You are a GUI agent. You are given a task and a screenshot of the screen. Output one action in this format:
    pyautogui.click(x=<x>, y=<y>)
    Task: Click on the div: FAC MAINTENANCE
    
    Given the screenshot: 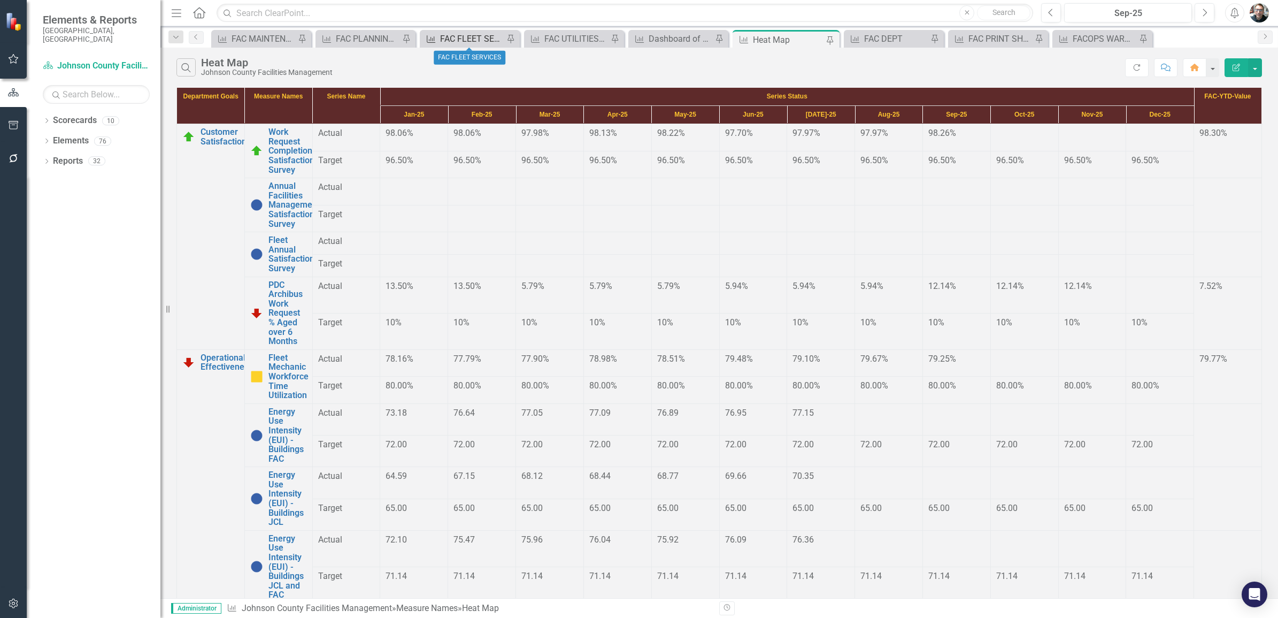 What is the action you would take?
    pyautogui.click(x=263, y=39)
    